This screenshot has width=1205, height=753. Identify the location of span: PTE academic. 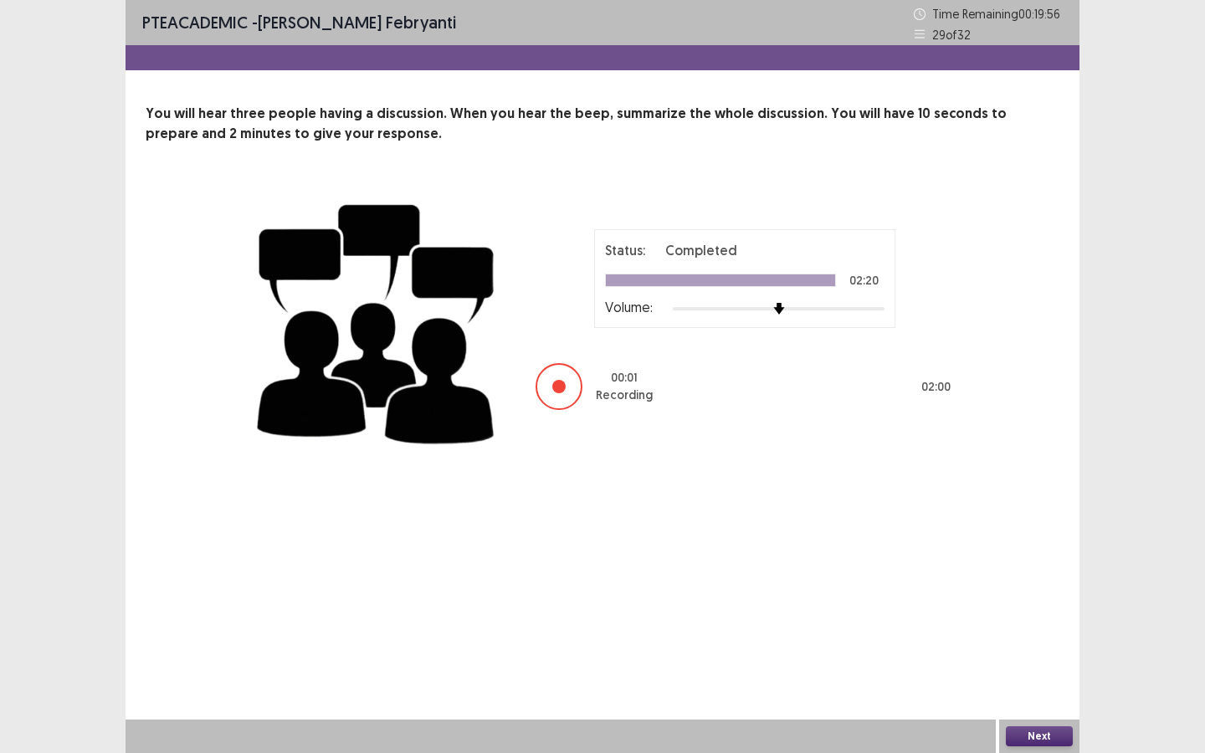
(195, 22).